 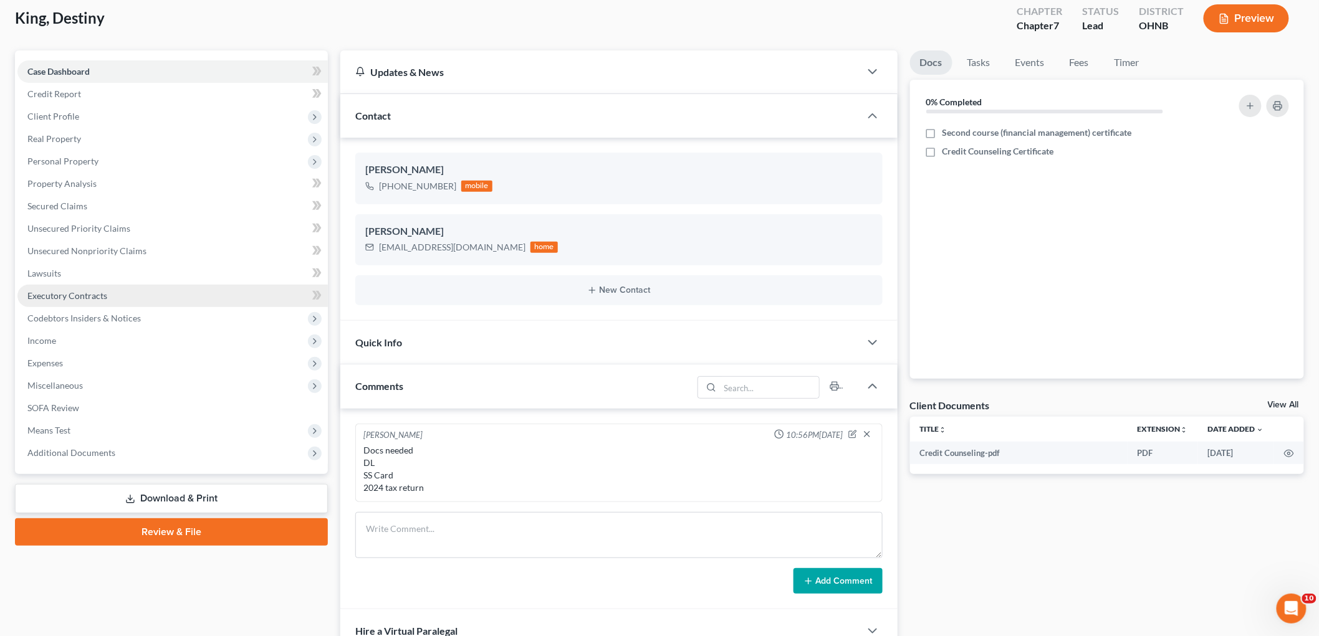 I want to click on td: Credit Counseling-pdf, so click(x=1019, y=453).